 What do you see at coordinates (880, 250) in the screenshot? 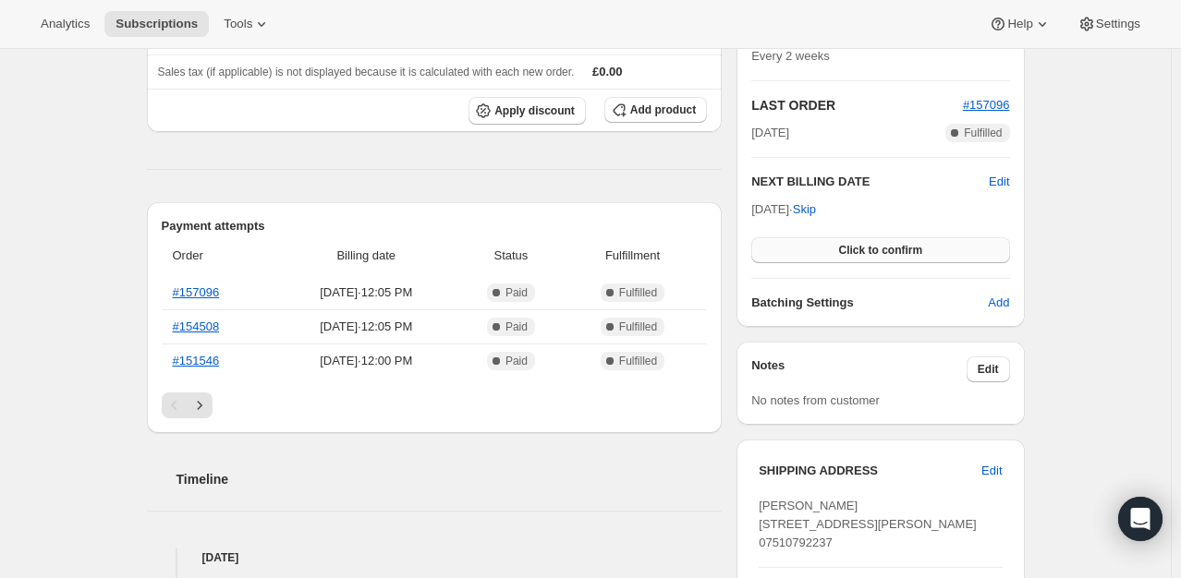
I see `button: Click to confirm` at bounding box center [880, 250].